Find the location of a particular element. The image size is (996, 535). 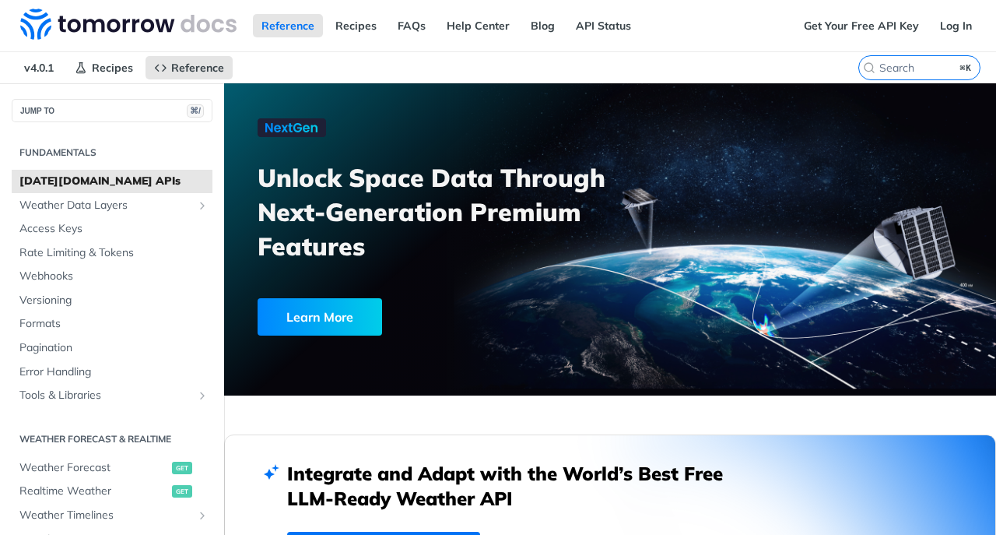

button: Show subpages for Weather Timelines is located at coordinates (202, 515).